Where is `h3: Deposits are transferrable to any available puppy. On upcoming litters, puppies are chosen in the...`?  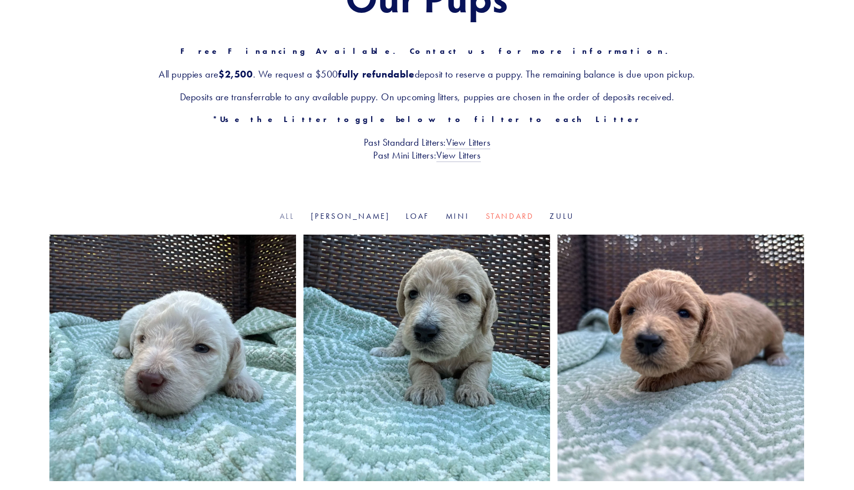 h3: Deposits are transferrable to any available puppy. On upcoming litters, puppies are chosen in the... is located at coordinates (427, 97).